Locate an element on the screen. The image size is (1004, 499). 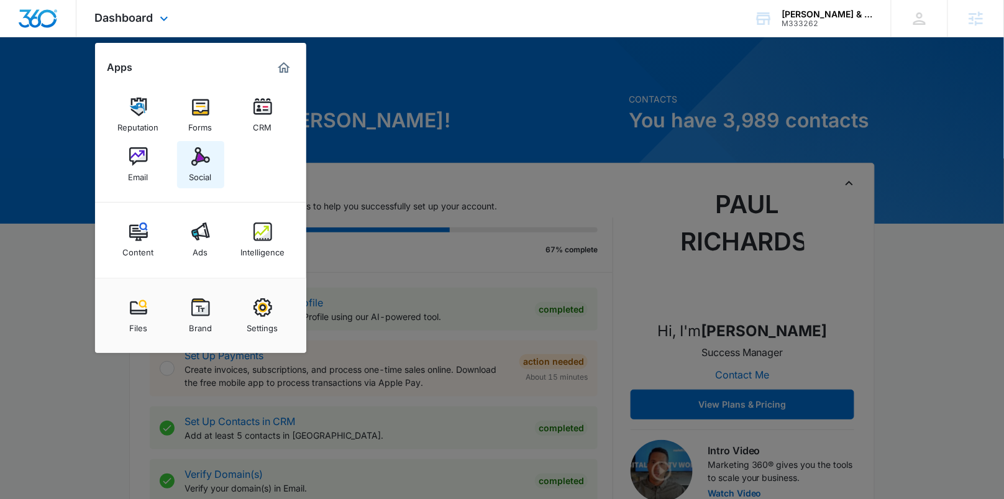
span: Dashboard is located at coordinates (124, 17).